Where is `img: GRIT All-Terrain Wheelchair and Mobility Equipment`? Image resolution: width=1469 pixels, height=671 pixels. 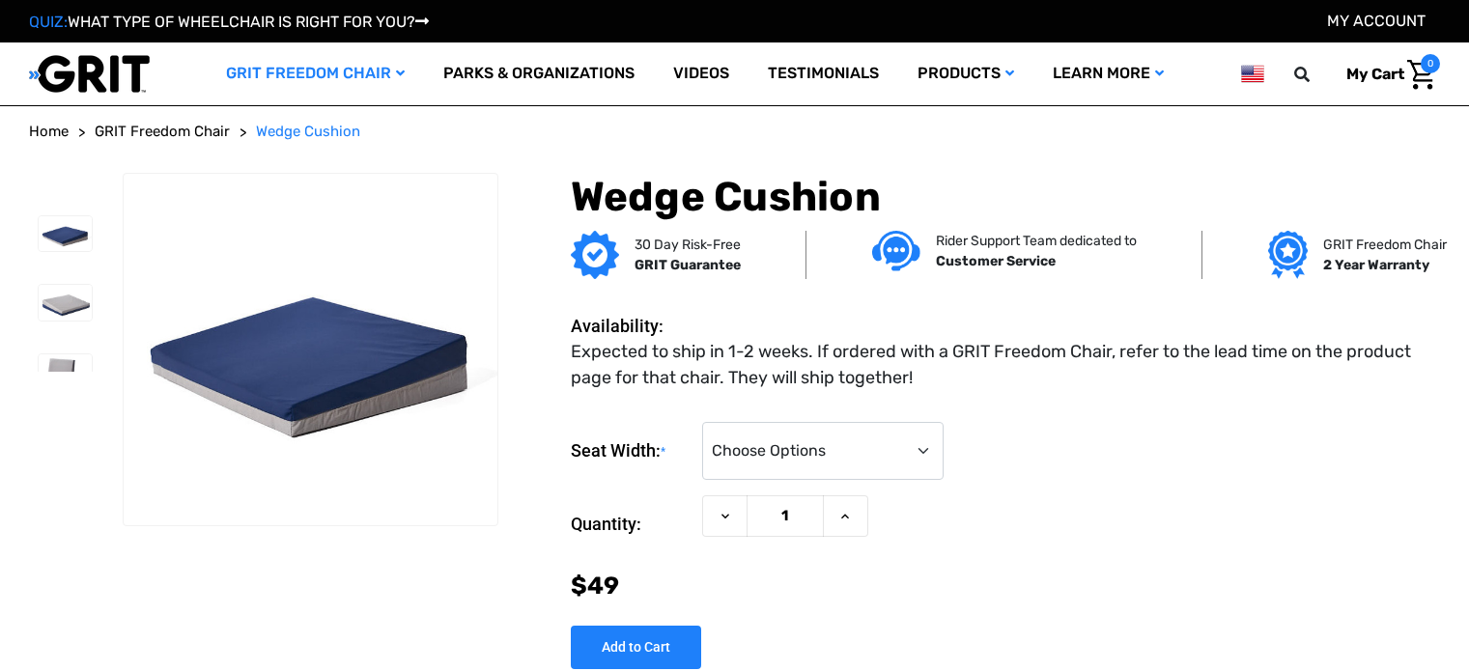 img: GRIT All-Terrain Wheelchair and Mobility Equipment is located at coordinates (89, 73).